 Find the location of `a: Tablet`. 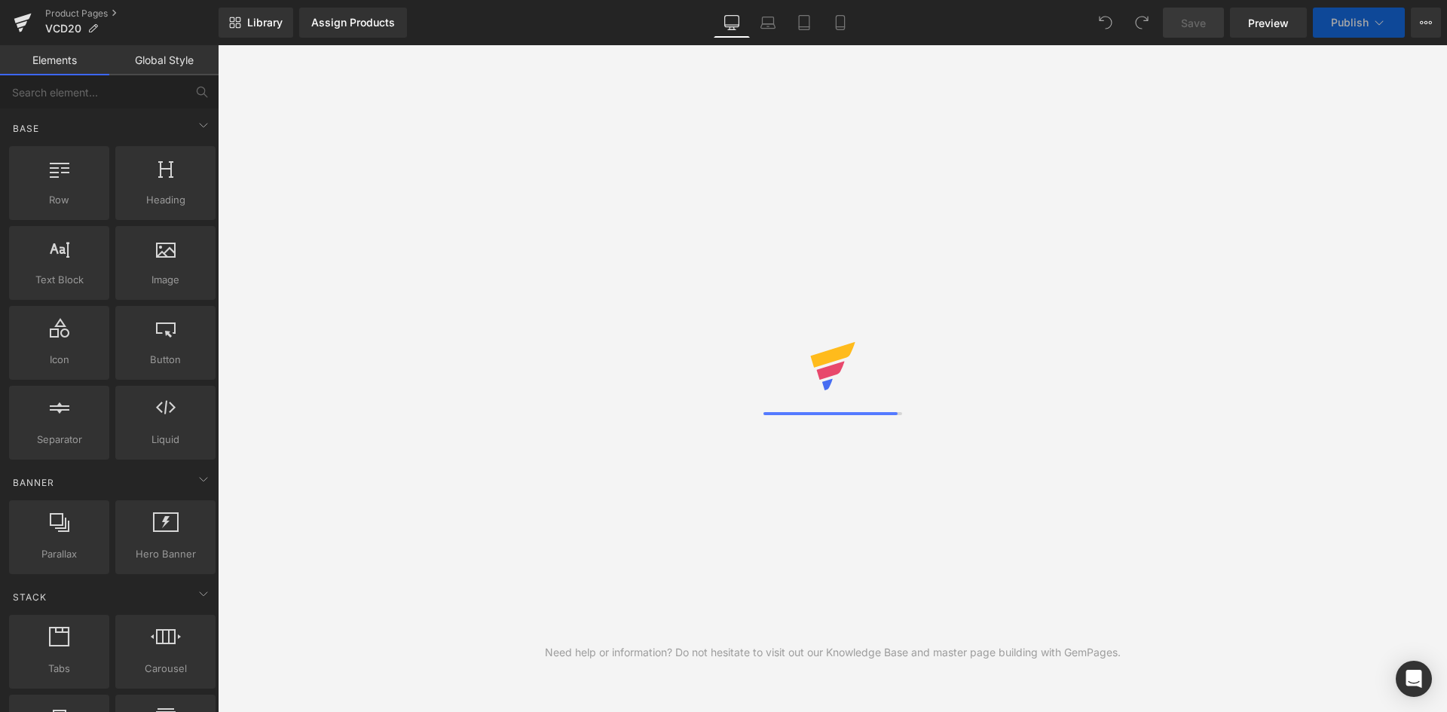

a: Tablet is located at coordinates (804, 23).